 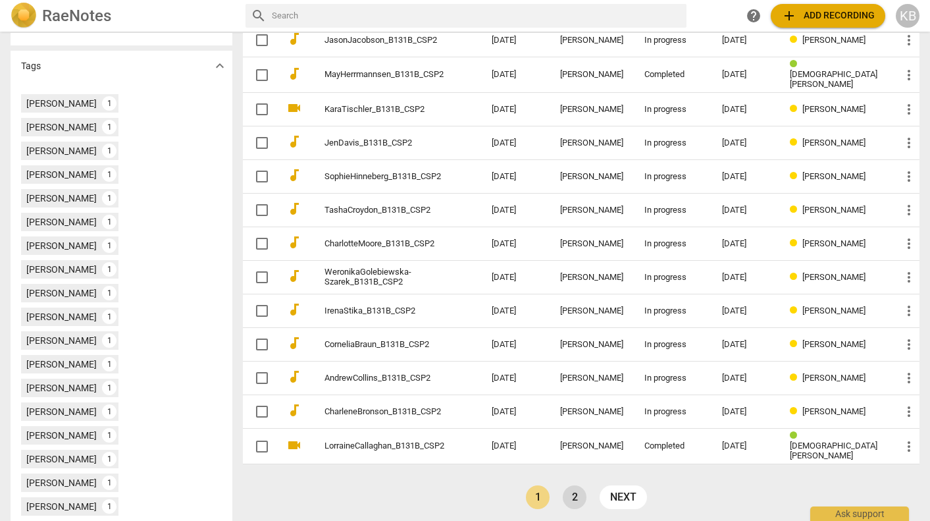 What do you see at coordinates (24, 16) in the screenshot?
I see `img: Logo` at bounding box center [24, 16].